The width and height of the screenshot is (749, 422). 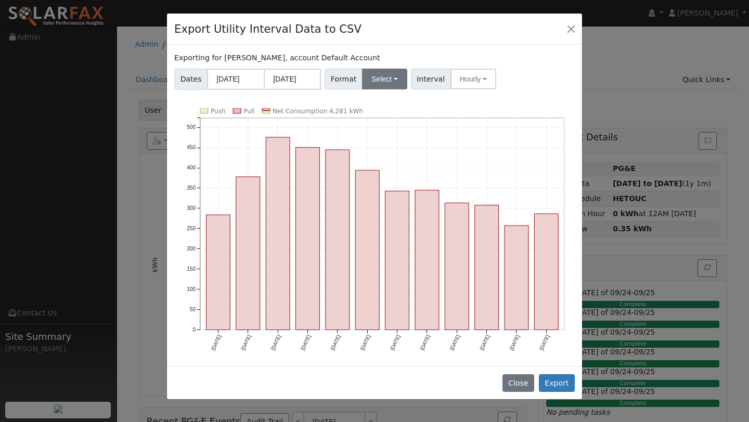 What do you see at coordinates (384, 79) in the screenshot?
I see `button: Select` at bounding box center [384, 79].